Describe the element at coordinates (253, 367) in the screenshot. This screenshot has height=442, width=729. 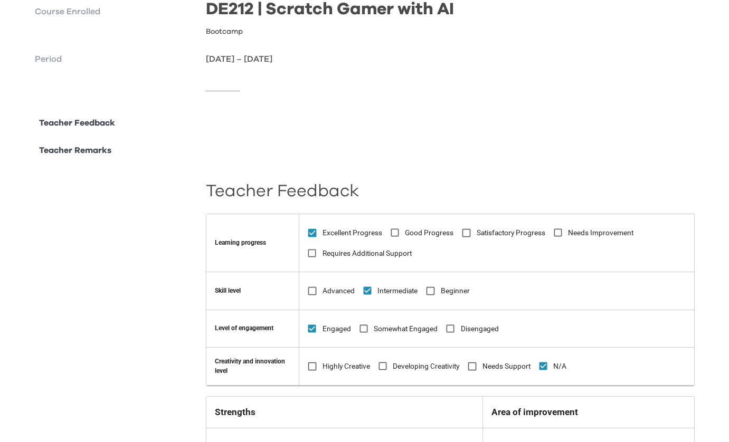
I see `td: Creativity and innovation level` at that location.